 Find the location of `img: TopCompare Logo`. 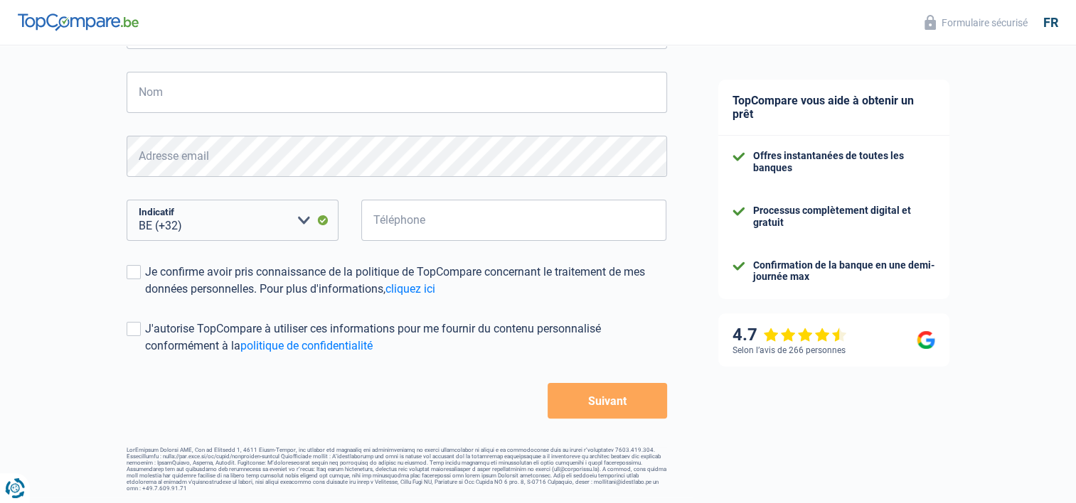

img: TopCompare Logo is located at coordinates (78, 22).